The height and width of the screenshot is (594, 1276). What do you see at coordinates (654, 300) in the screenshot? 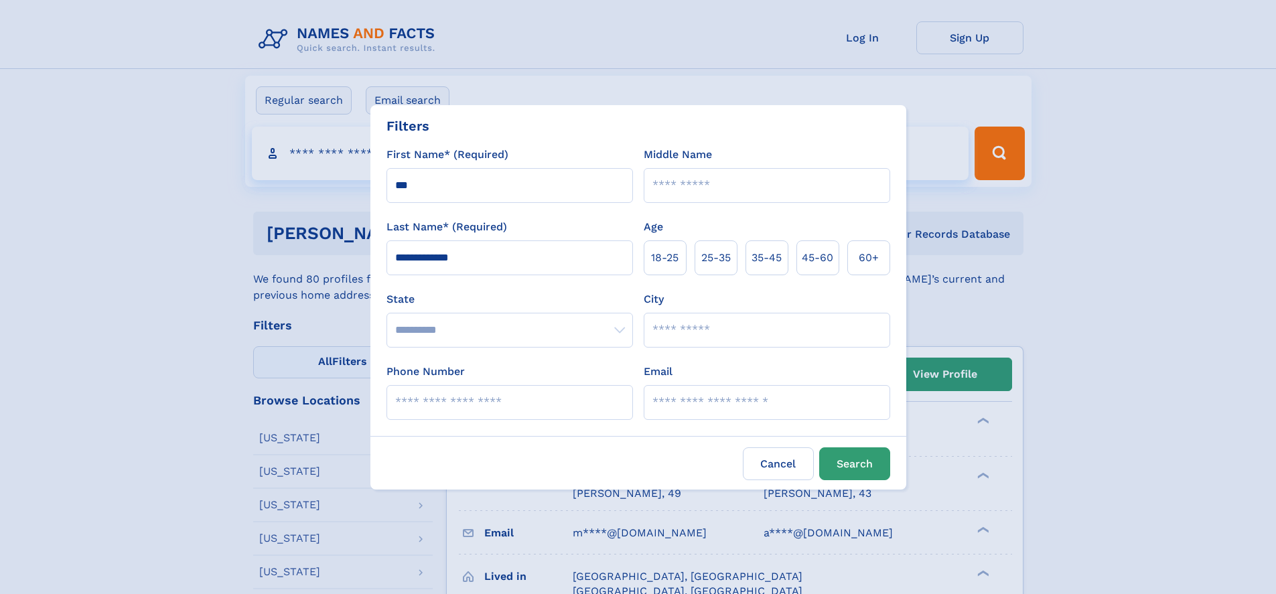
I see `label: City` at bounding box center [654, 300].